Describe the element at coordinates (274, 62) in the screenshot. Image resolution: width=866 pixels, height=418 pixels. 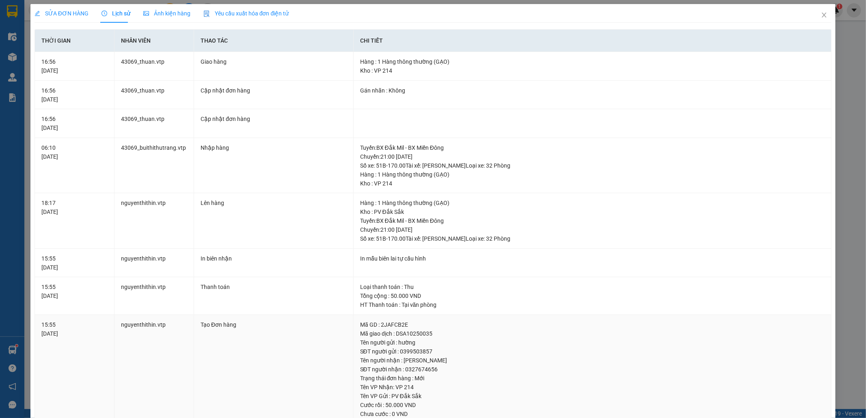
I see `div: Giao hàng` at that location.